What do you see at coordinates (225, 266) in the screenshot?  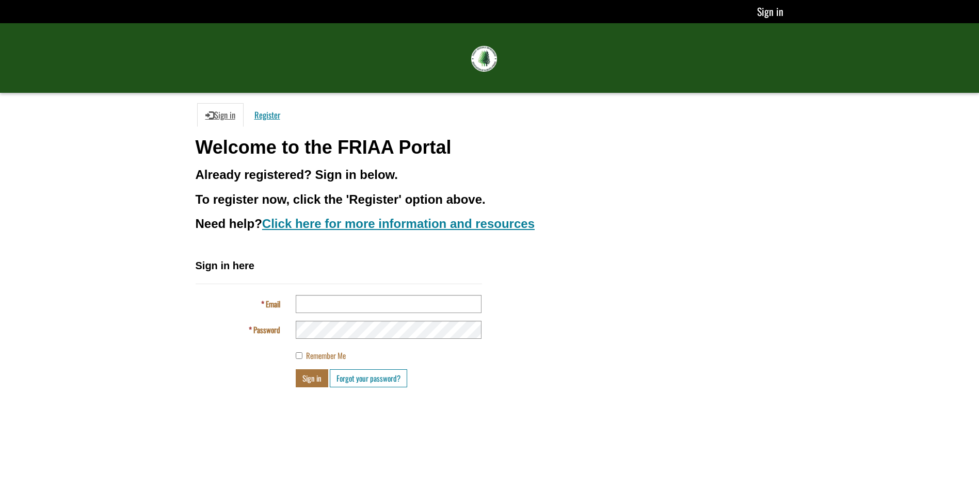 I see `span: Sign in here` at bounding box center [225, 266].